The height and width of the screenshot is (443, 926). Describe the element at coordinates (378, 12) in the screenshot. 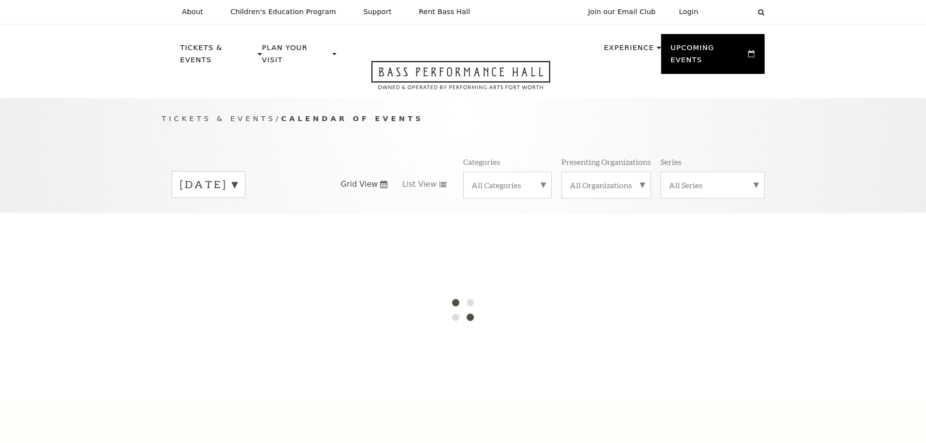

I see `p: Support` at that location.